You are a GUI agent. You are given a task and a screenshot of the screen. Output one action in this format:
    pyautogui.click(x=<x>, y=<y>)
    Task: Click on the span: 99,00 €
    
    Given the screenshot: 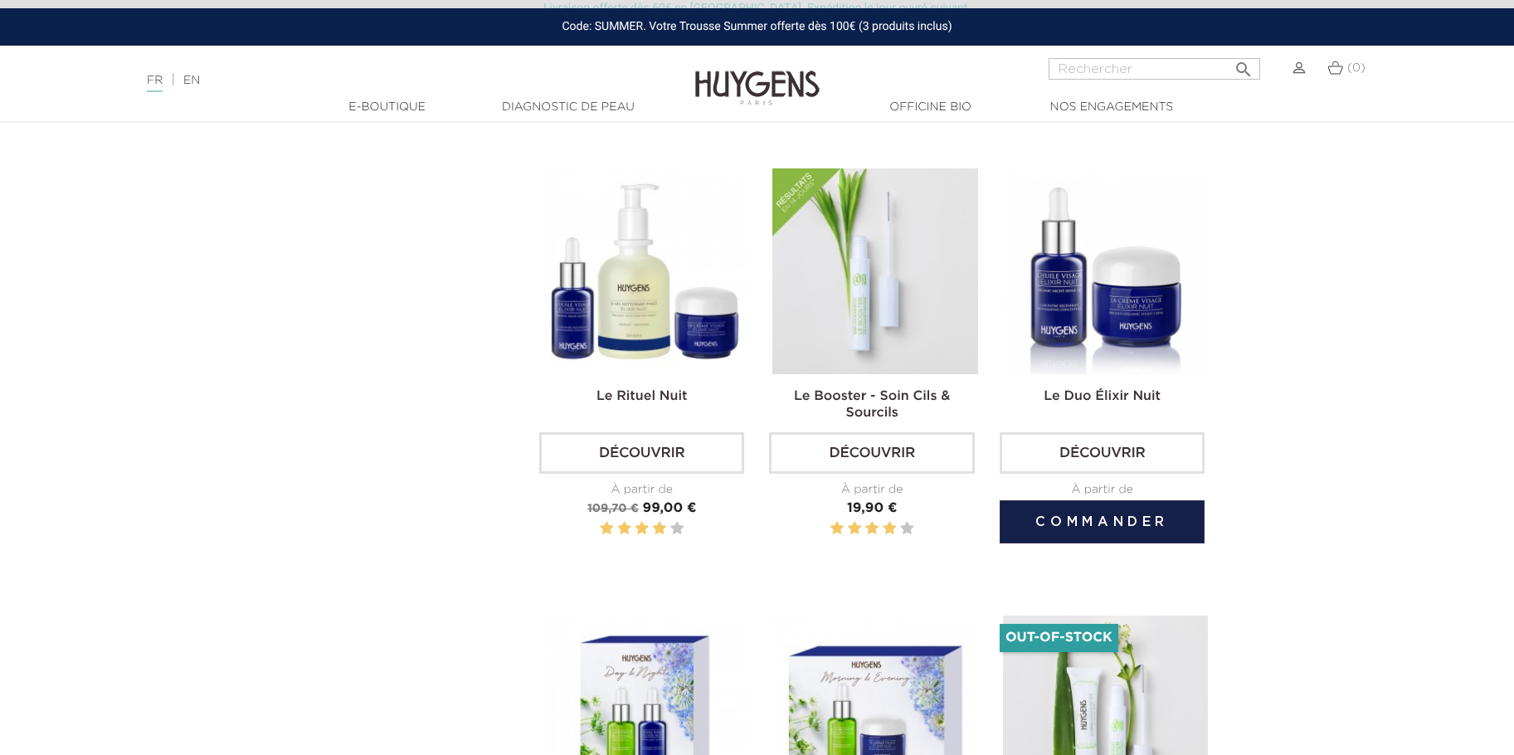 What is the action you would take?
    pyautogui.click(x=669, y=509)
    